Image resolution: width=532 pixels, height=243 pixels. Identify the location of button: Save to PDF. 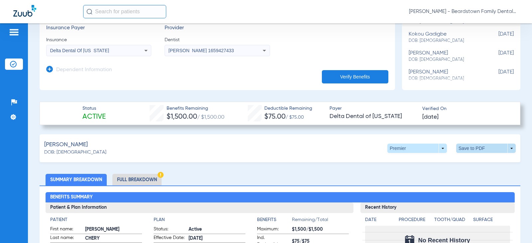
(486, 148).